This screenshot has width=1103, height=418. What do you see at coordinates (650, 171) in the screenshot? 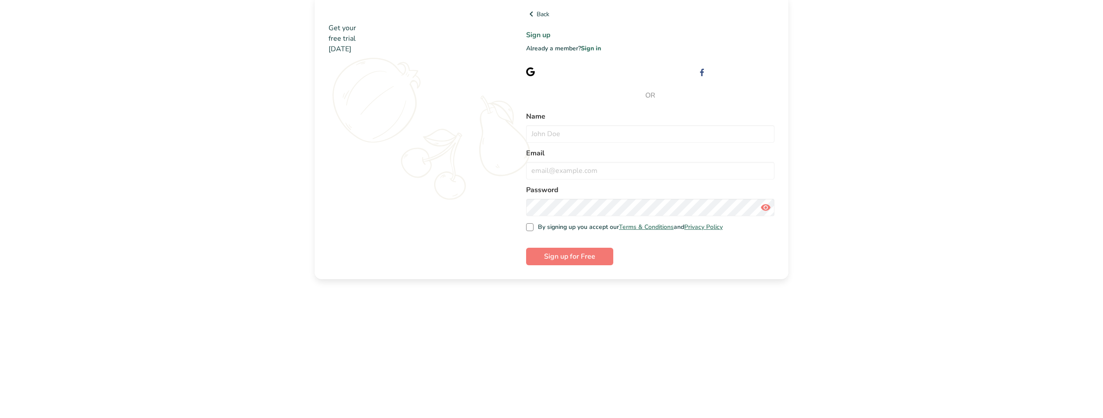
I see `input: email@example.com` at bounding box center [650, 171].